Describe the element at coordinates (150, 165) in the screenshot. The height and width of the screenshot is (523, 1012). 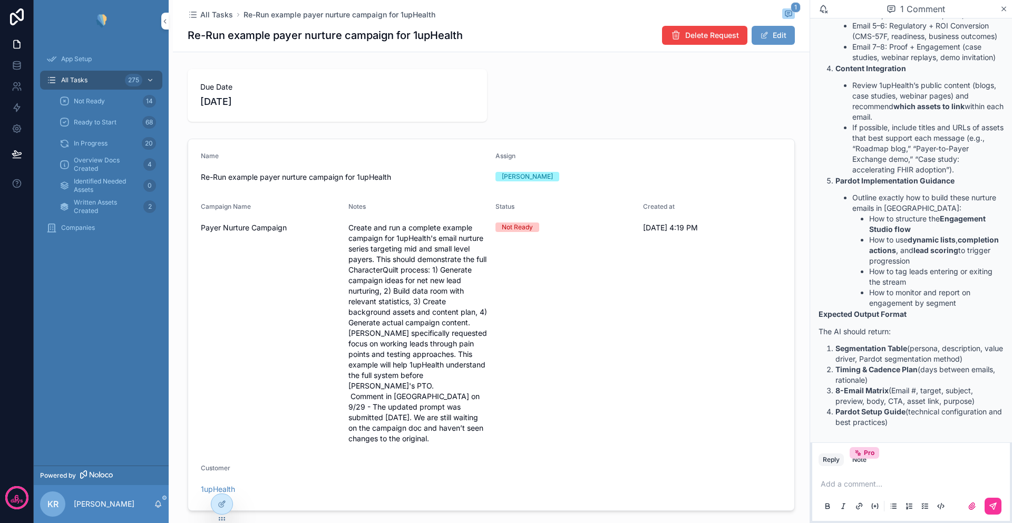
I see `div: 4` at that location.